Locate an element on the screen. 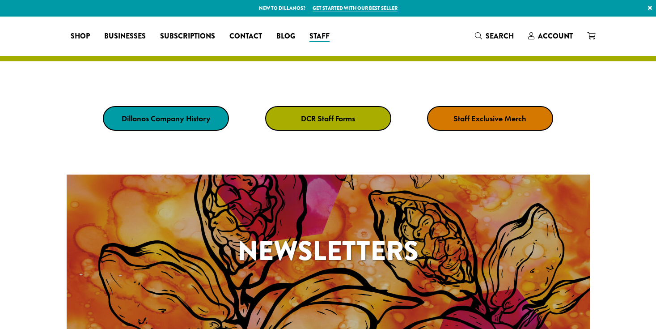  strong: DCR Staff Forms is located at coordinates (328, 118).